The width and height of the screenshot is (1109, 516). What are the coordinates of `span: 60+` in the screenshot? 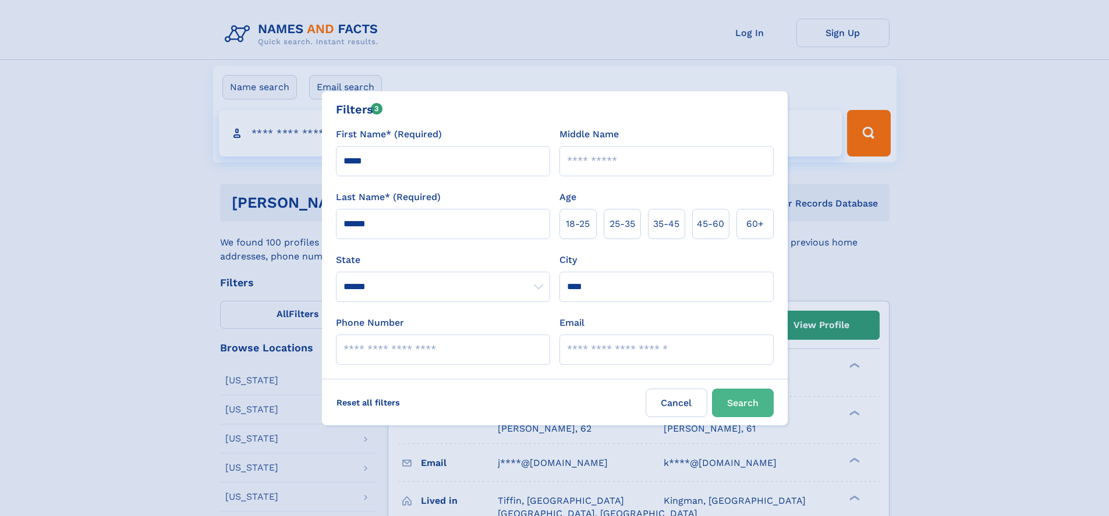 It's located at (755, 224).